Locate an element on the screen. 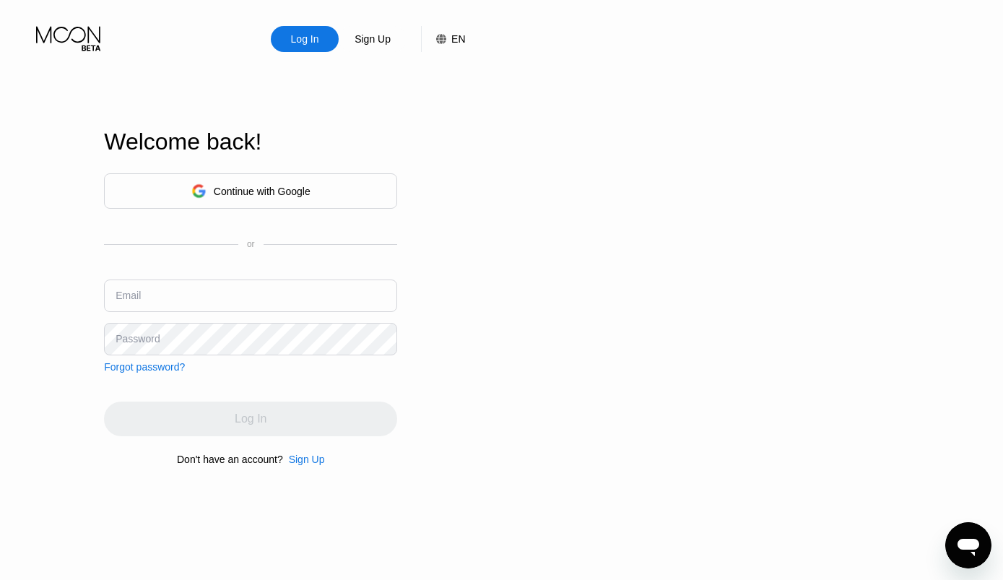 Image resolution: width=1003 pixels, height=580 pixels. div: Welcome back! is located at coordinates (251, 142).